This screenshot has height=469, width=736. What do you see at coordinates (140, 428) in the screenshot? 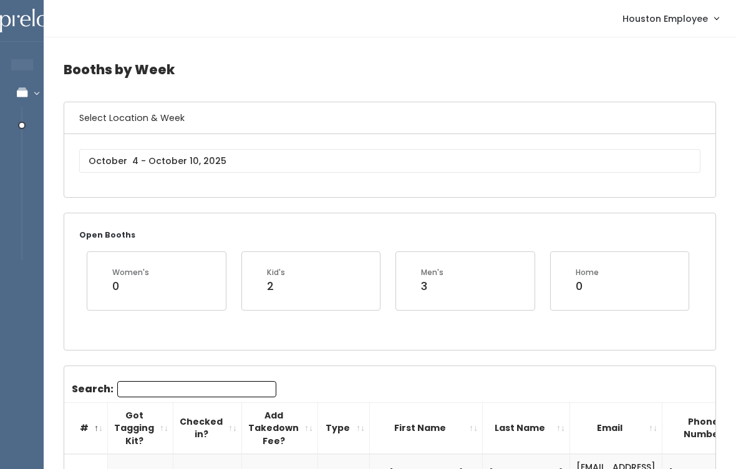
I see `th: Got Tagging Kit?: activate to sort column ascending` at bounding box center [140, 428].